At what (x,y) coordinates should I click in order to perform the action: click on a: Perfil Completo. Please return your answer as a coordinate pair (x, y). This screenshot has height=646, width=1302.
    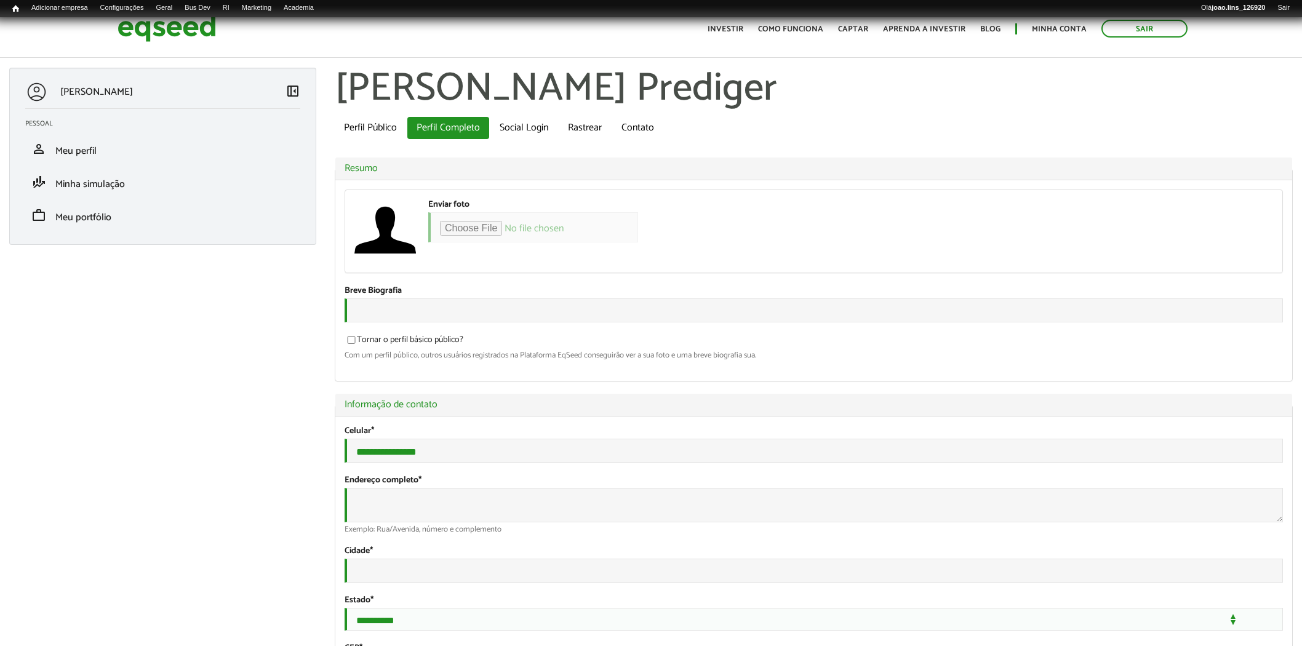
    Looking at the image, I should click on (448, 128).